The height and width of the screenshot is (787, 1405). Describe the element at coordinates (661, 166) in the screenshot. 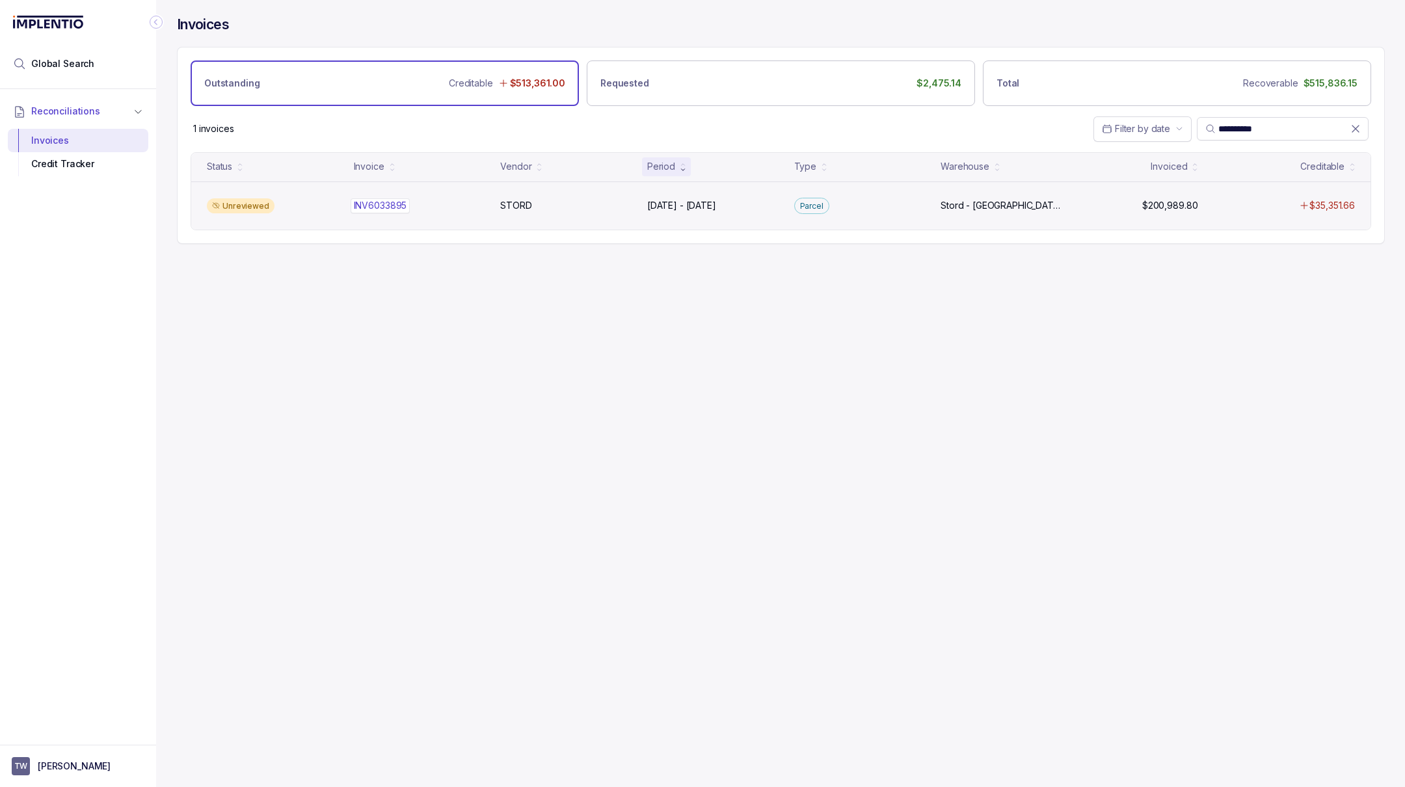

I see `div: Period` at that location.